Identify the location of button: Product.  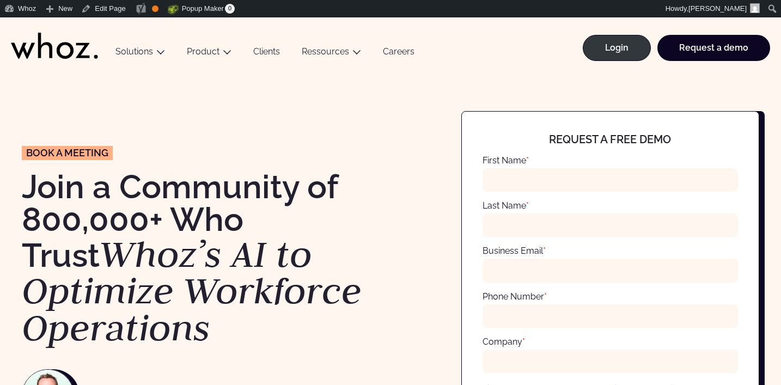
(209, 53).